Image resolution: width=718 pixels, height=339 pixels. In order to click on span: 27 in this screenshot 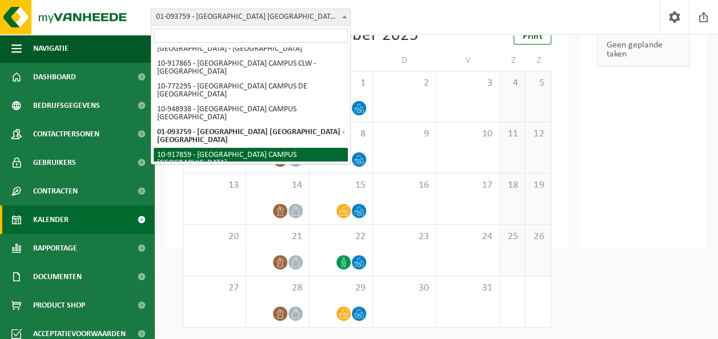, I will do `click(214, 288)`.